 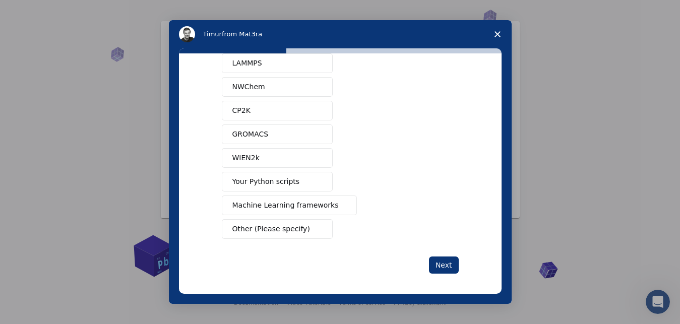 I want to click on button: WIEN2k, so click(x=277, y=158).